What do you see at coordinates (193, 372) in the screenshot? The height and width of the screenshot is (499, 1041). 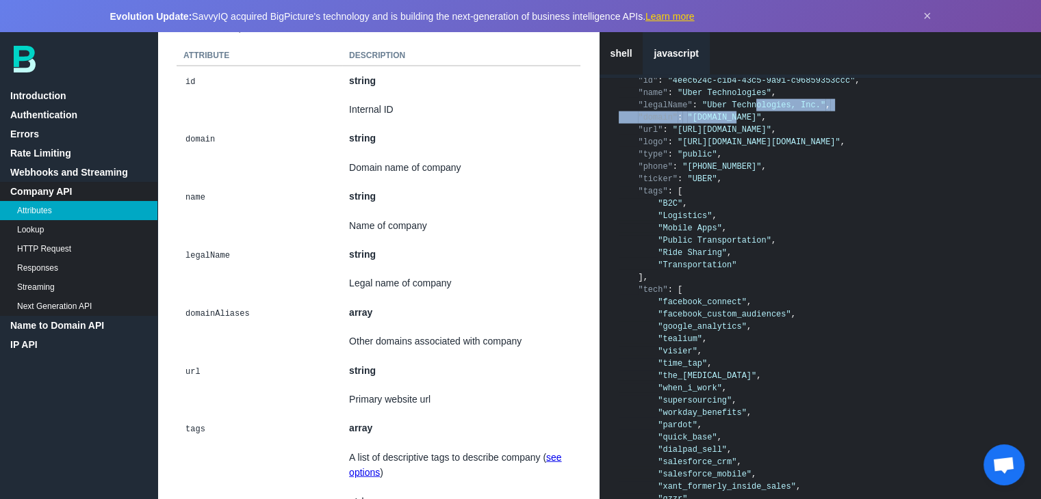 I see `code: url` at bounding box center [193, 372].